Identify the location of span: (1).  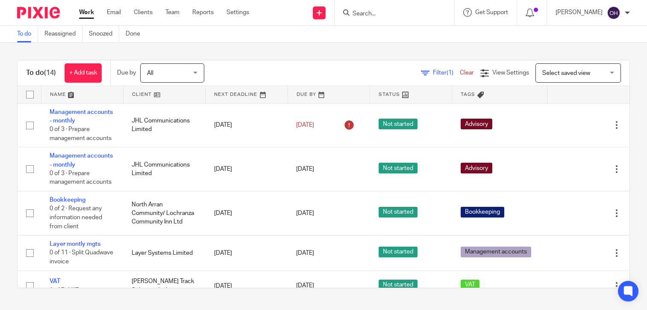
(450, 73).